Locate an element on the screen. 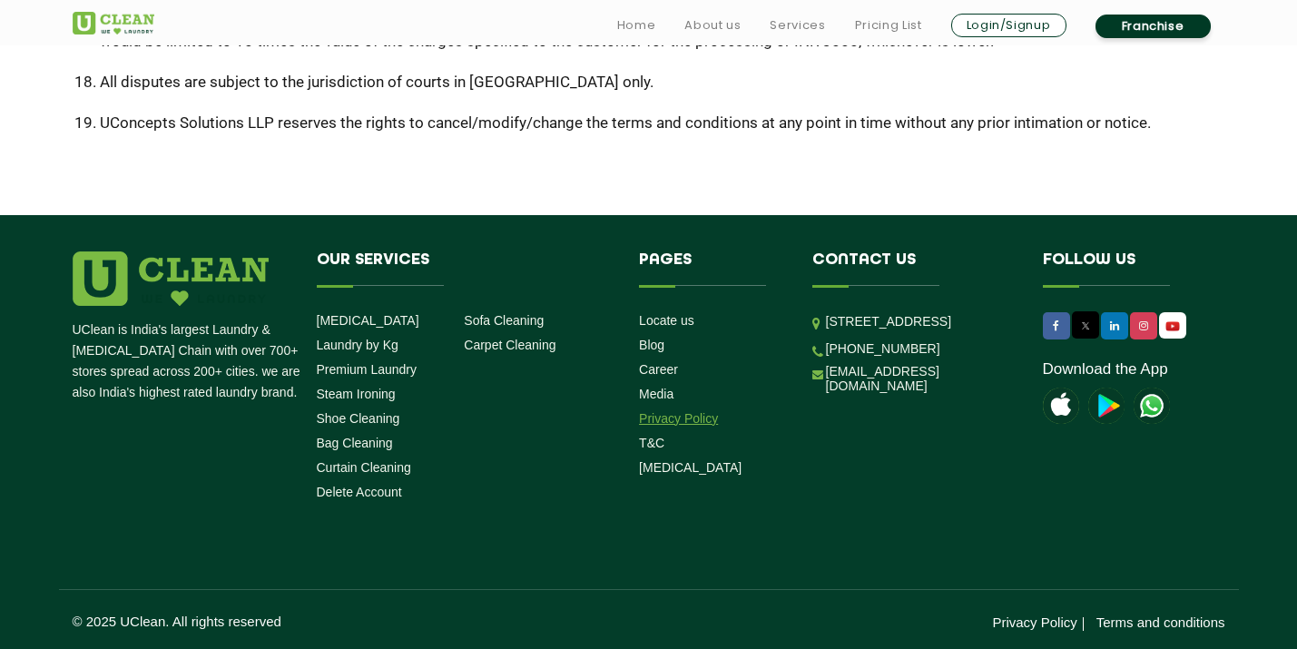 This screenshot has height=649, width=1297. h4: Pages is located at coordinates (711, 269).